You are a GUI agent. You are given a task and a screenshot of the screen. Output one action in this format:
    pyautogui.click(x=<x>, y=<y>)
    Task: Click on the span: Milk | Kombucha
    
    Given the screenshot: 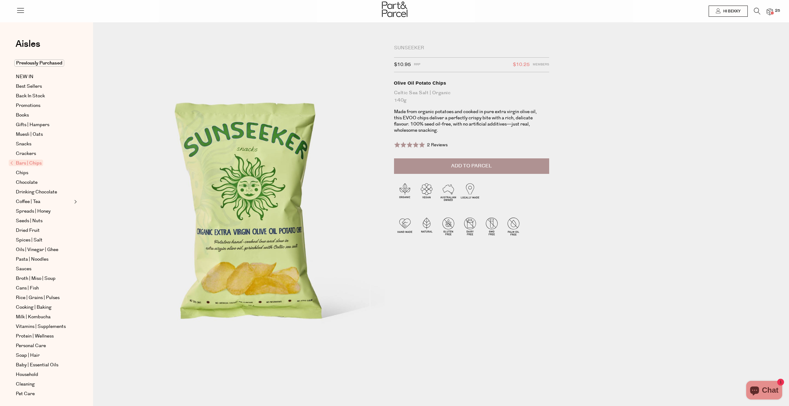 What is the action you would take?
    pyautogui.click(x=33, y=317)
    